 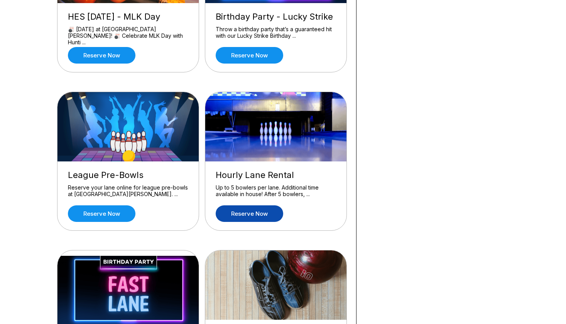 I want to click on div: Birthday Party - Lucky Strike, so click(x=276, y=17).